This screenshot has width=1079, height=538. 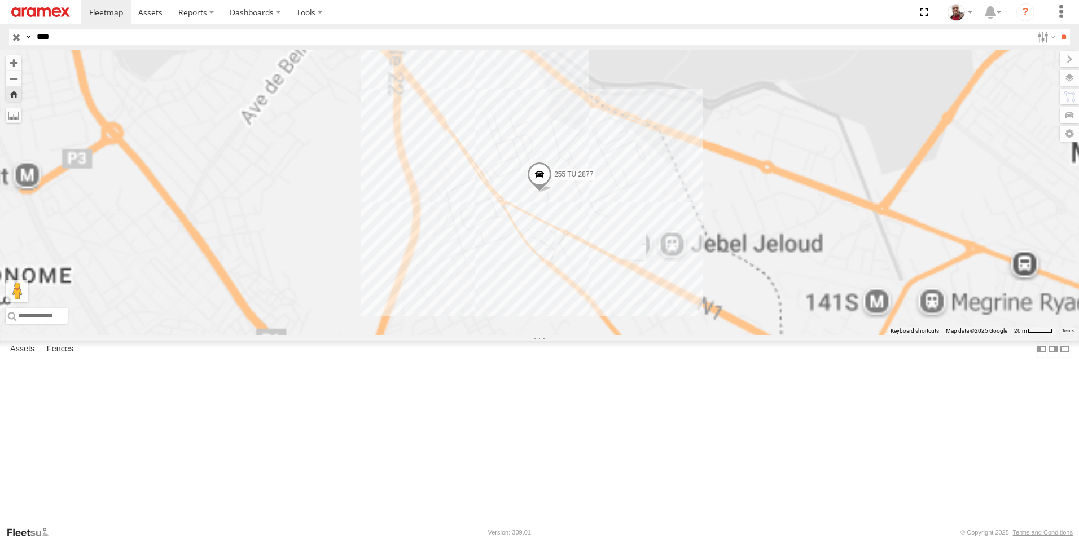 What do you see at coordinates (1020, 331) in the screenshot?
I see `span: 20 m` at bounding box center [1020, 331].